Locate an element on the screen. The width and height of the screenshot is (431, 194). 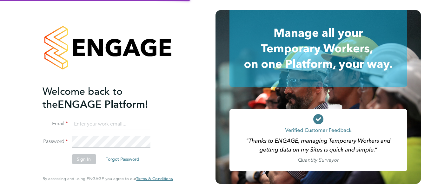
button: Sign In is located at coordinates (84, 159).